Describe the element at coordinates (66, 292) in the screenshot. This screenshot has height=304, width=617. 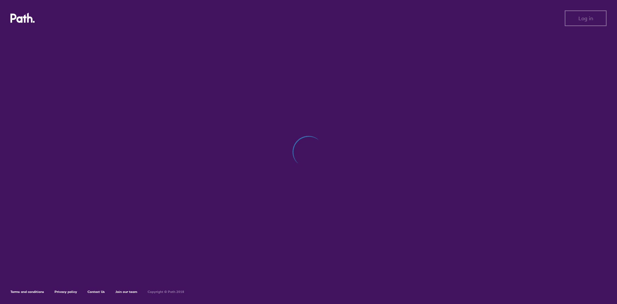
I see `a: Privacy policy` at that location.